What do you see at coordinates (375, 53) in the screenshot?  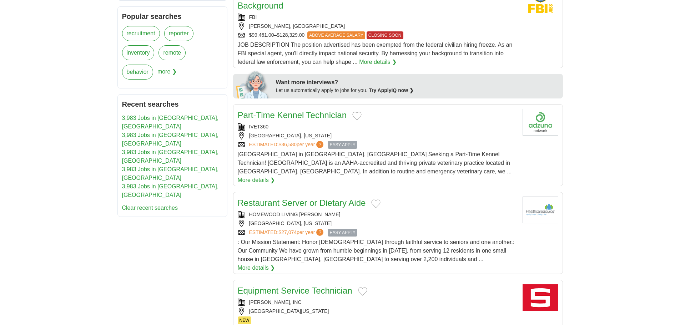 I see `span: JOB DESCRIPTION The position advertised has been exempted from the federal civilian hiring freeze...` at bounding box center [375, 53].